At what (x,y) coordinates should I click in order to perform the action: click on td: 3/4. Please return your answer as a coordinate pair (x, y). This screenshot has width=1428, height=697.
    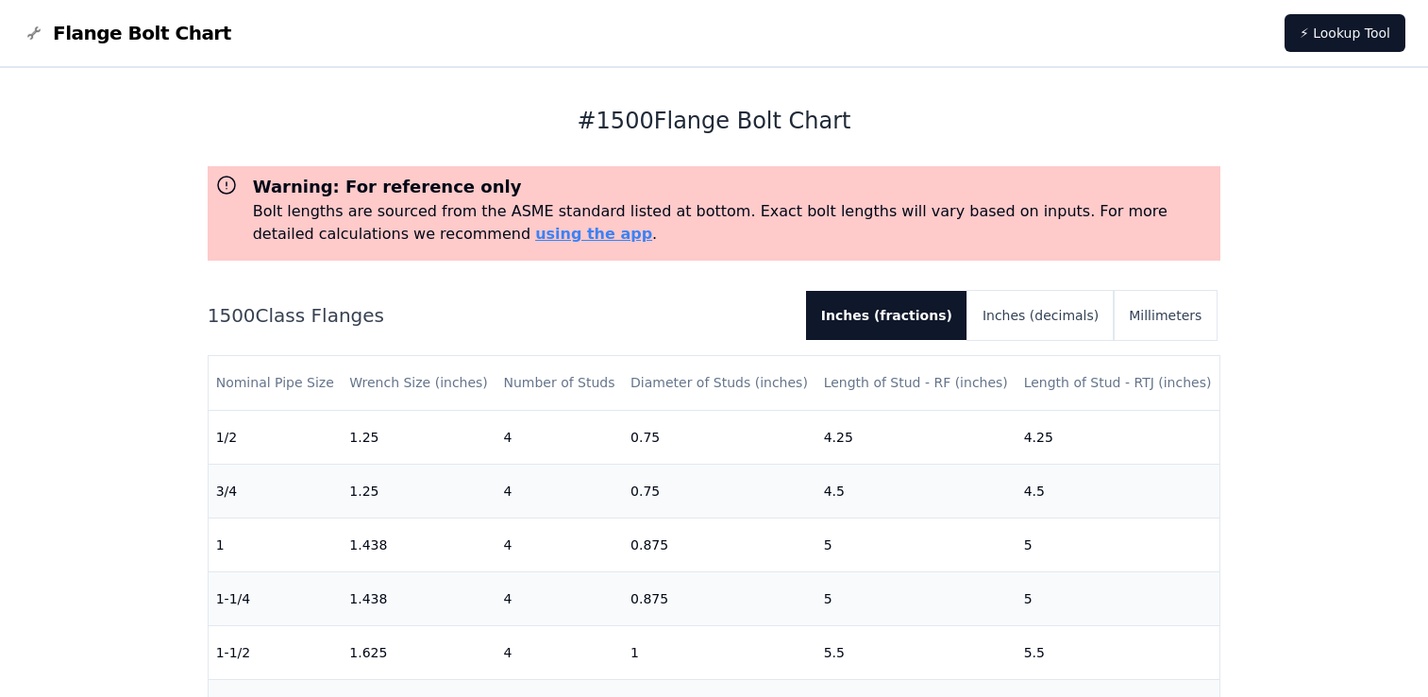
    Looking at the image, I should click on (276, 490).